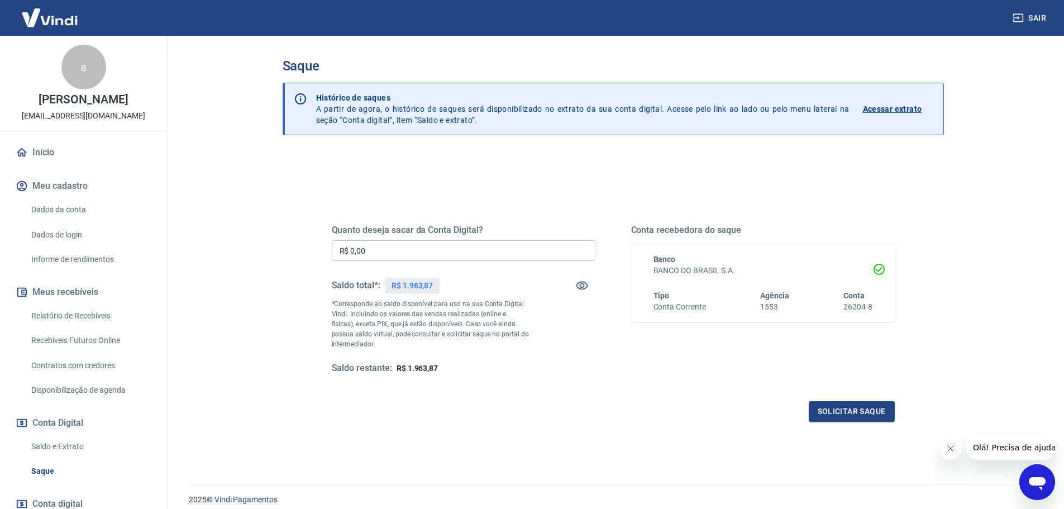 The image size is (1064, 509). Describe the element at coordinates (83, 423) in the screenshot. I see `button: Conta Digital` at that location.